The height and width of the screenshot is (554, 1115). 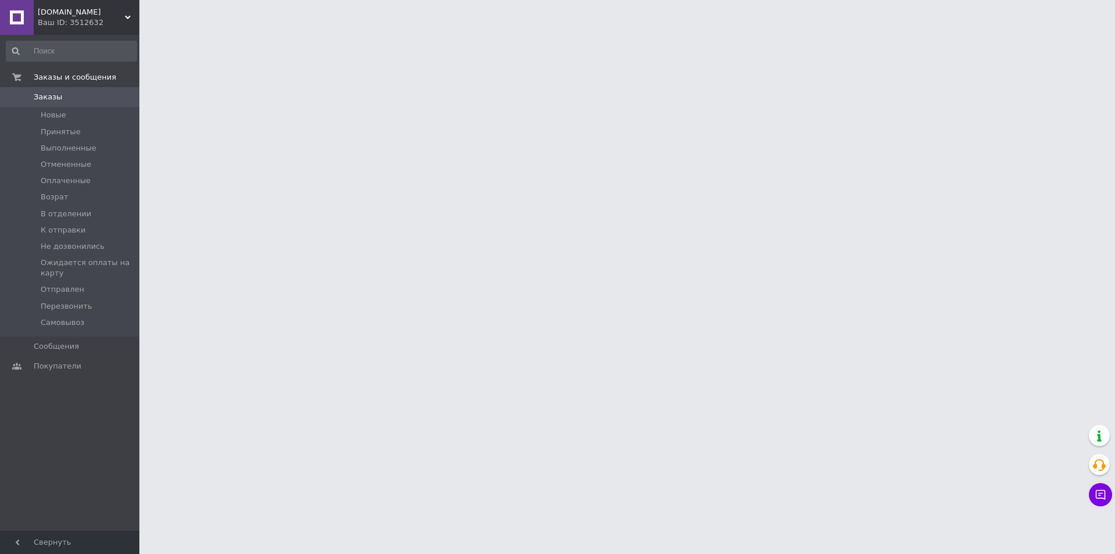 I want to click on span: Покупатели, so click(x=58, y=366).